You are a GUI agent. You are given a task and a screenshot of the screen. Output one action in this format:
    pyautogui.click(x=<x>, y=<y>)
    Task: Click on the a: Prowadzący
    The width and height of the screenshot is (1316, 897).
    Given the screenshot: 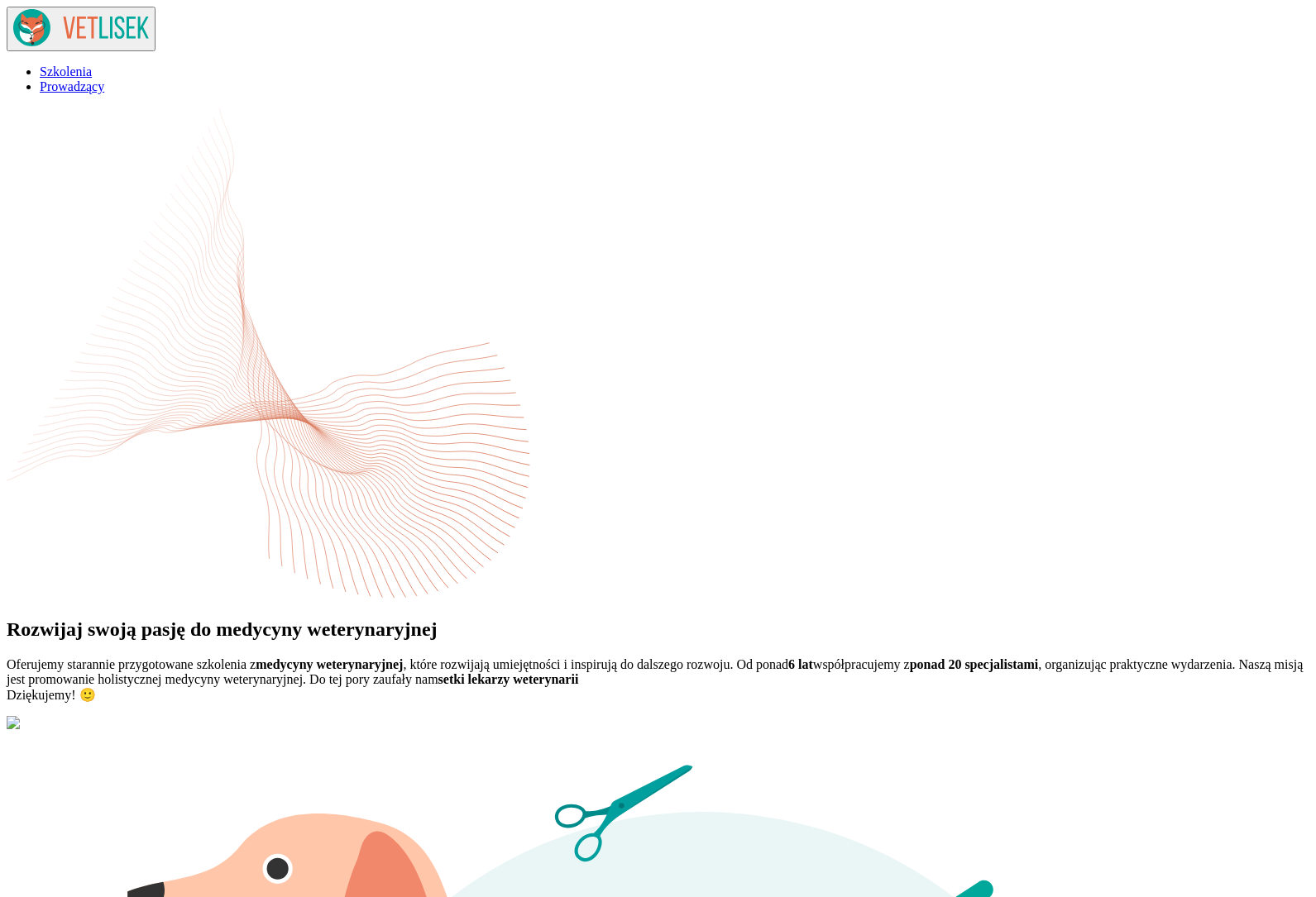 What is the action you would take?
    pyautogui.click(x=72, y=86)
    